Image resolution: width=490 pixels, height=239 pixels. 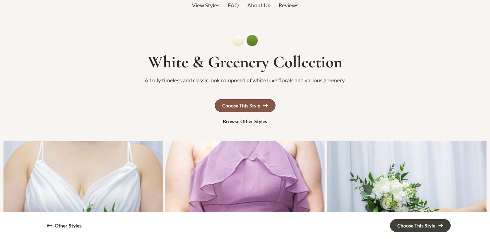 What do you see at coordinates (64, 225) in the screenshot?
I see `a: Other Styles` at bounding box center [64, 225].